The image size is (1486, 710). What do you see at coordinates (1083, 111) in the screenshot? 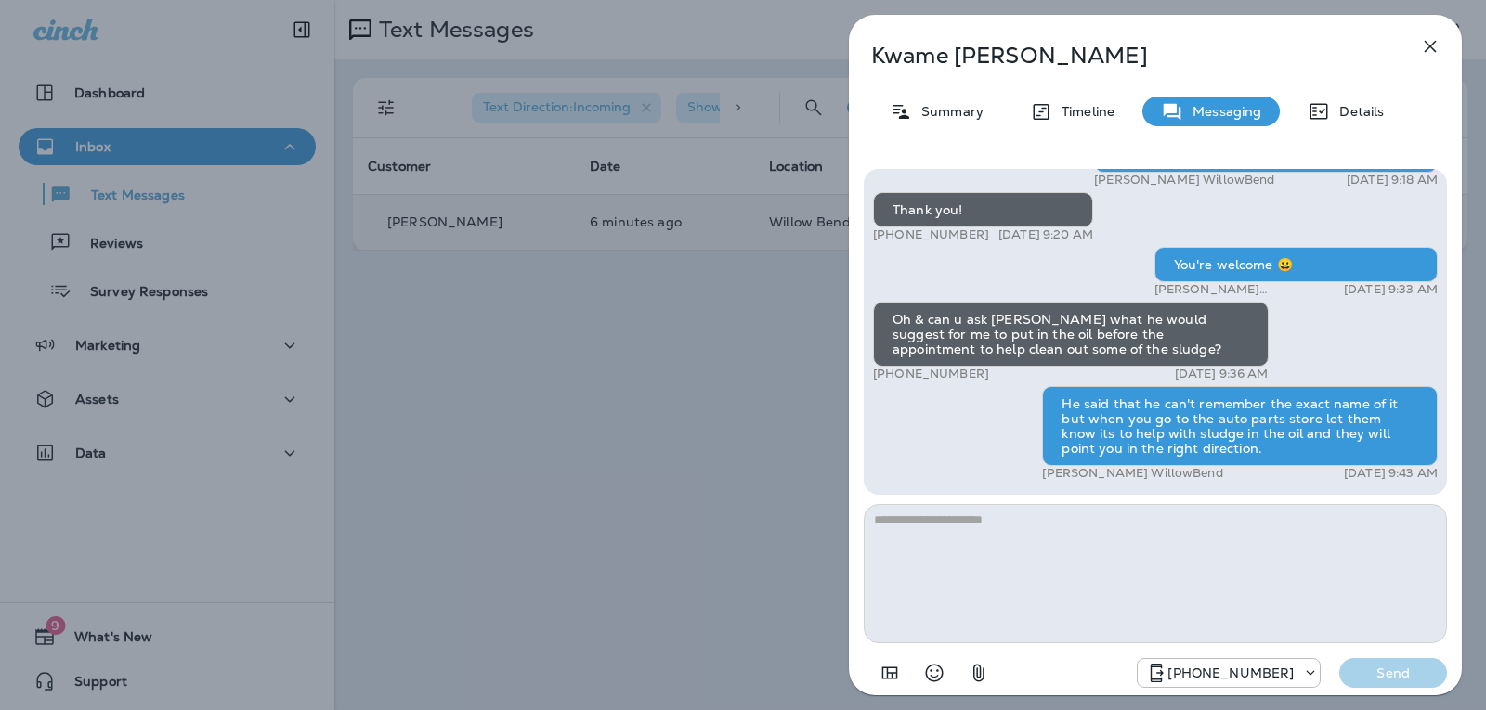
I see `p: Timeline` at bounding box center [1083, 111].